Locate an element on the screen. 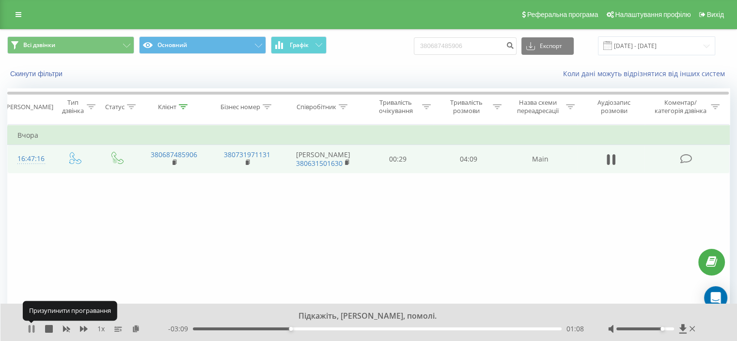  div: 16:47:16 is located at coordinates (30, 159).